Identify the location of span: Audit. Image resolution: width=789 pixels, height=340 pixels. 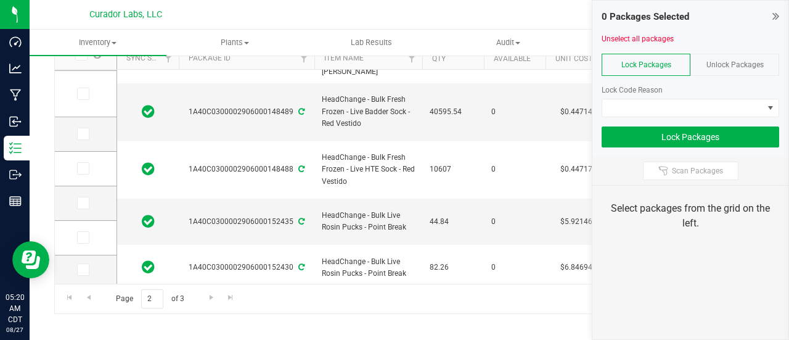
(508, 43).